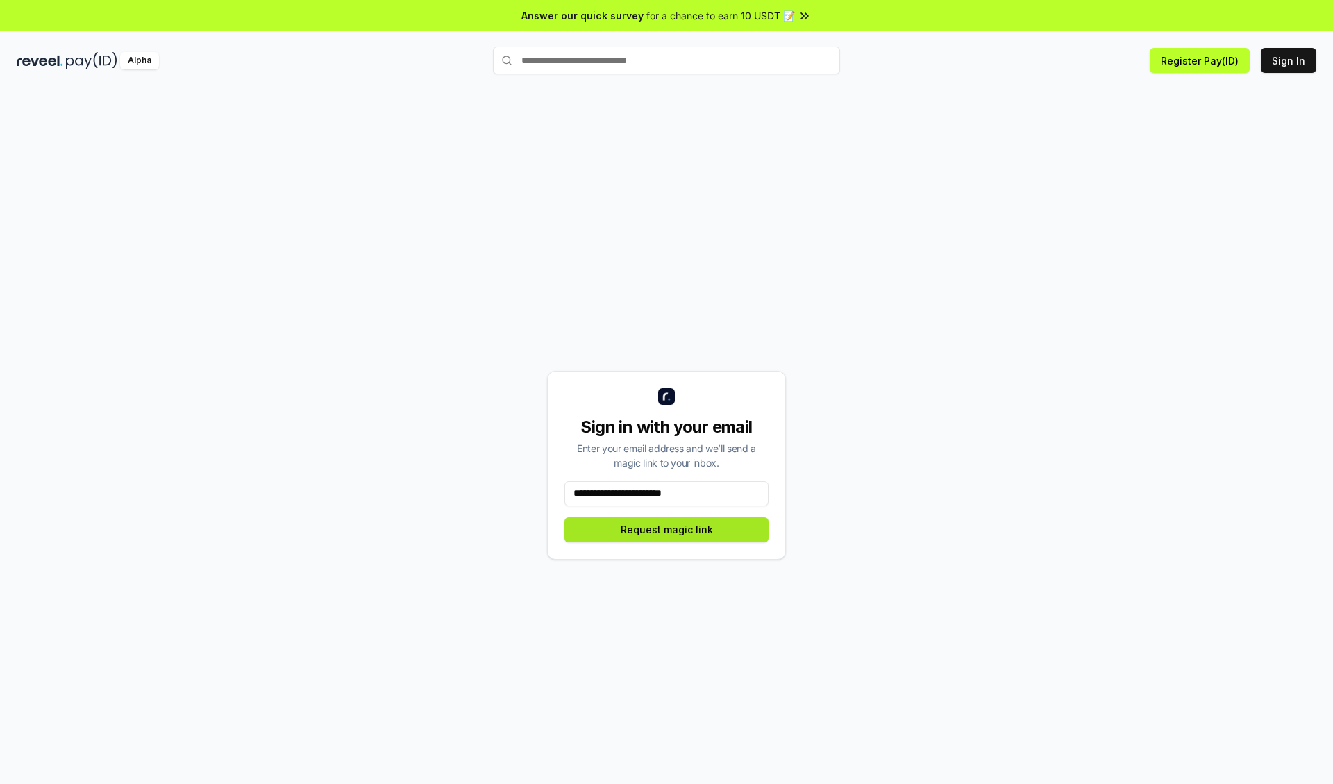  I want to click on img: reveel_dark, so click(40, 60).